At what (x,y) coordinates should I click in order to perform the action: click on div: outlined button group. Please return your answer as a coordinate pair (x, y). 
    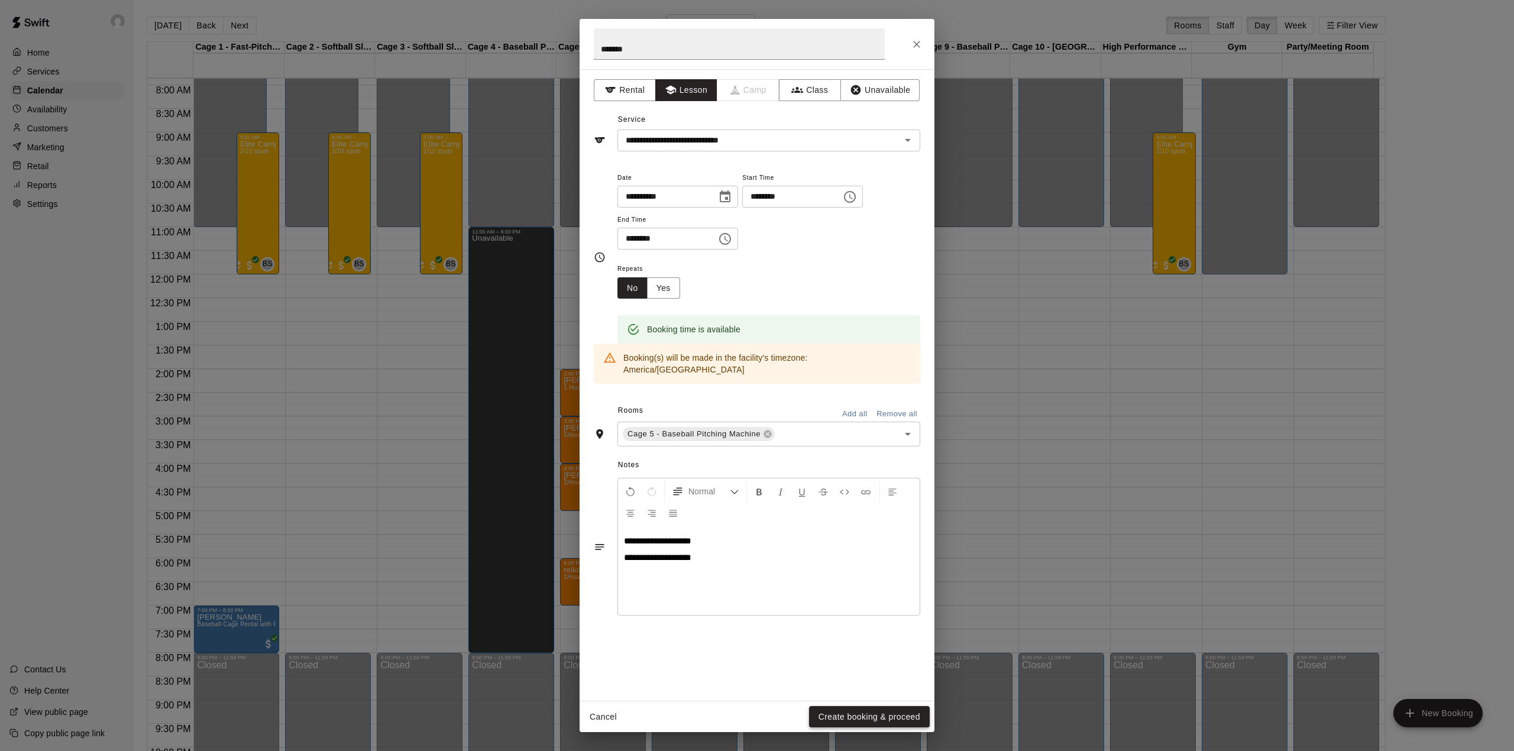
    Looking at the image, I should click on (649, 288).